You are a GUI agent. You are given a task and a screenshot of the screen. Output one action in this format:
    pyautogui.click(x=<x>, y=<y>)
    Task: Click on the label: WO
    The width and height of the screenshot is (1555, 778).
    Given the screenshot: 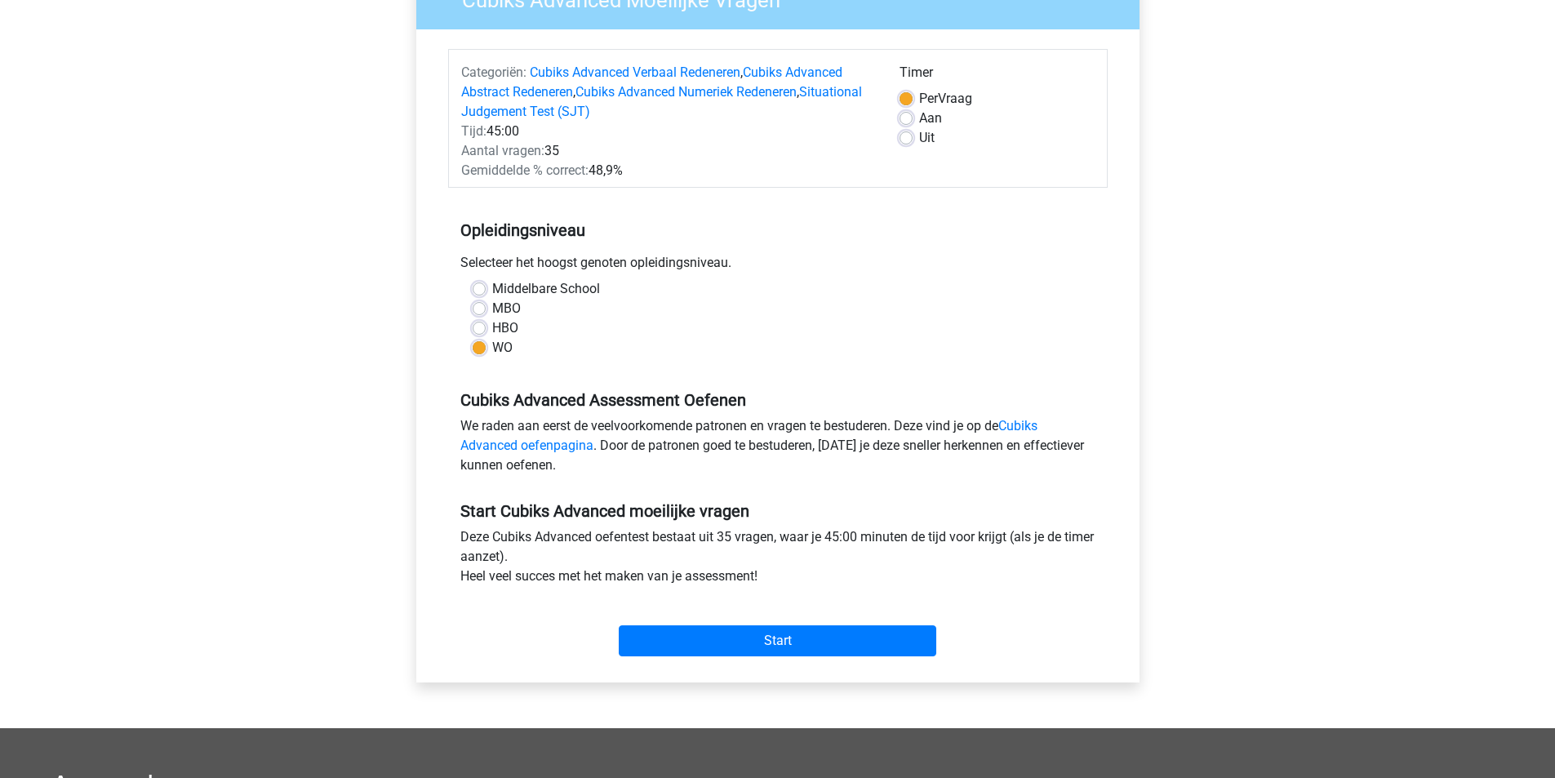 What is the action you would take?
    pyautogui.click(x=502, y=348)
    